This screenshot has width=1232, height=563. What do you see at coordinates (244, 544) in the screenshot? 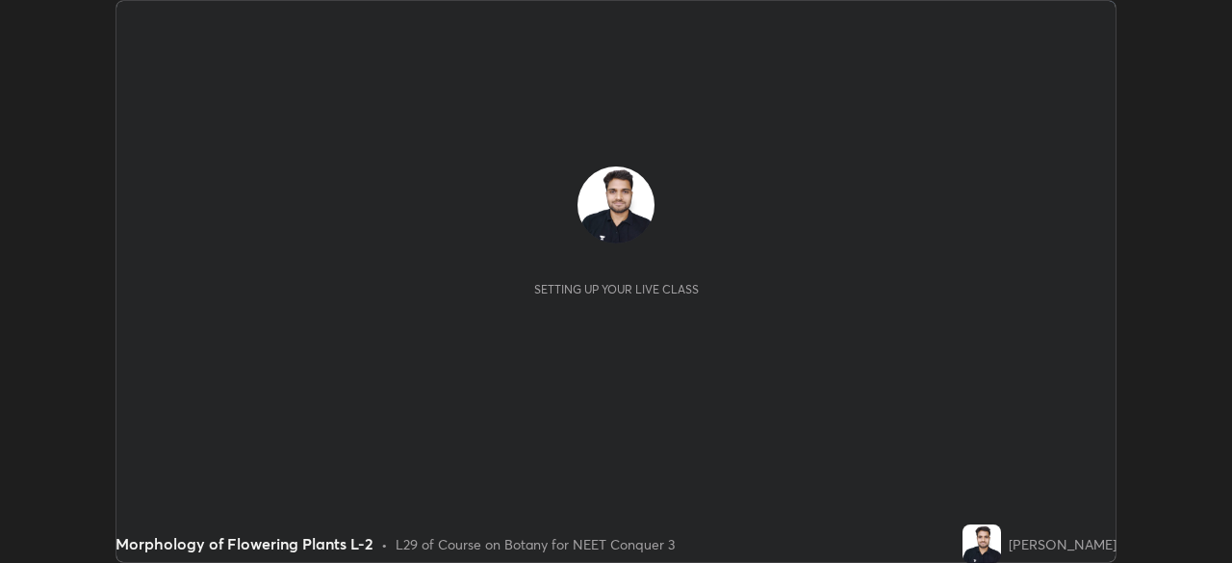
I see `div: Morphology of Flowering Plants L-2` at bounding box center [244, 544].